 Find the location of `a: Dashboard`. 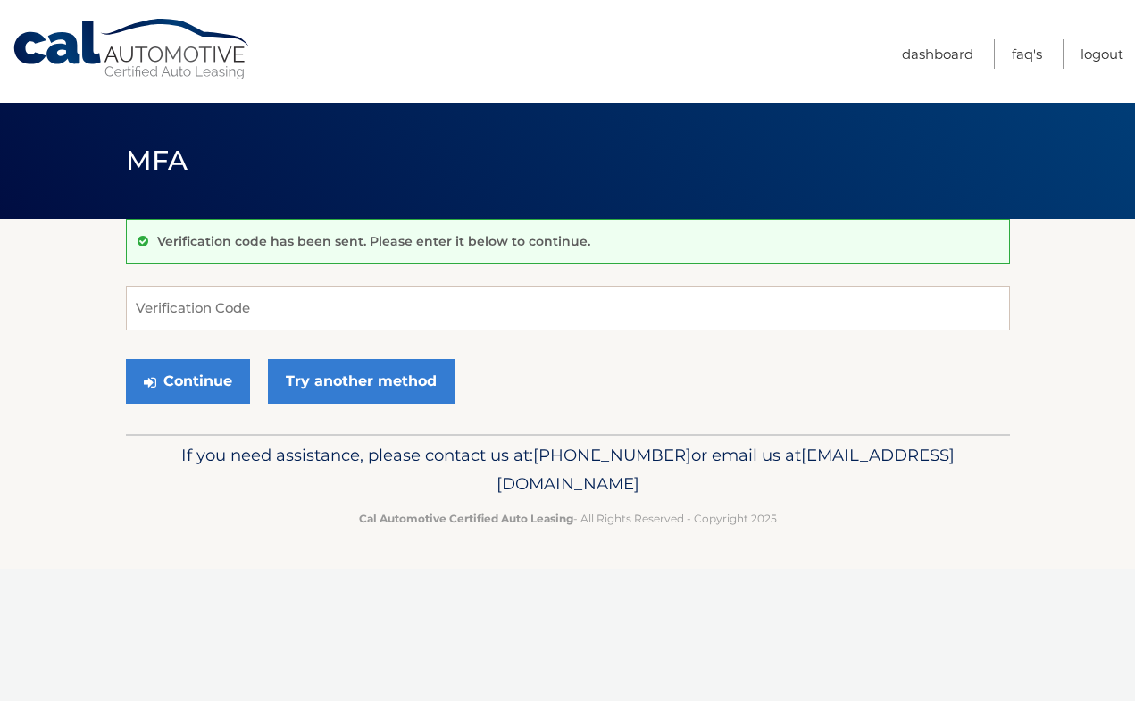

a: Dashboard is located at coordinates (938, 54).